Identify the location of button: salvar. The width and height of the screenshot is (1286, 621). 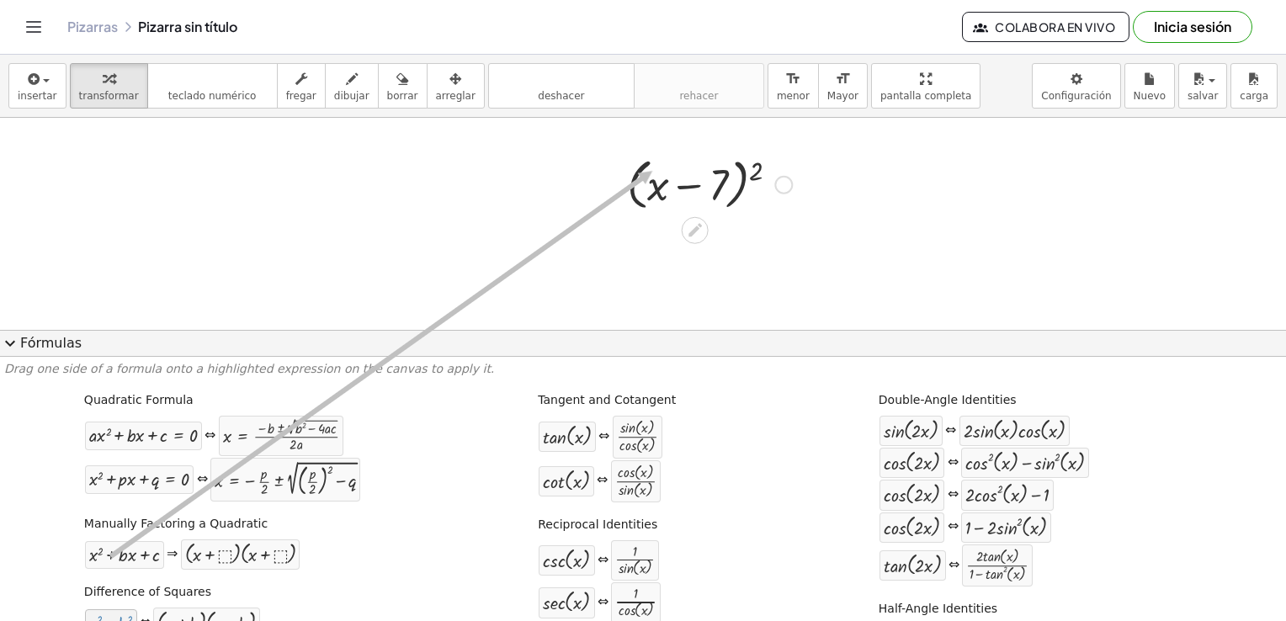
(1202, 86).